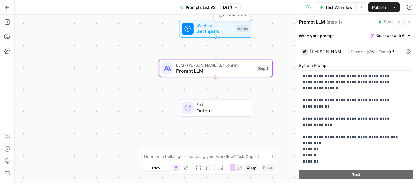 The image size is (417, 183). Describe the element at coordinates (221, 104) in the screenshot. I see `span: End` at that location.